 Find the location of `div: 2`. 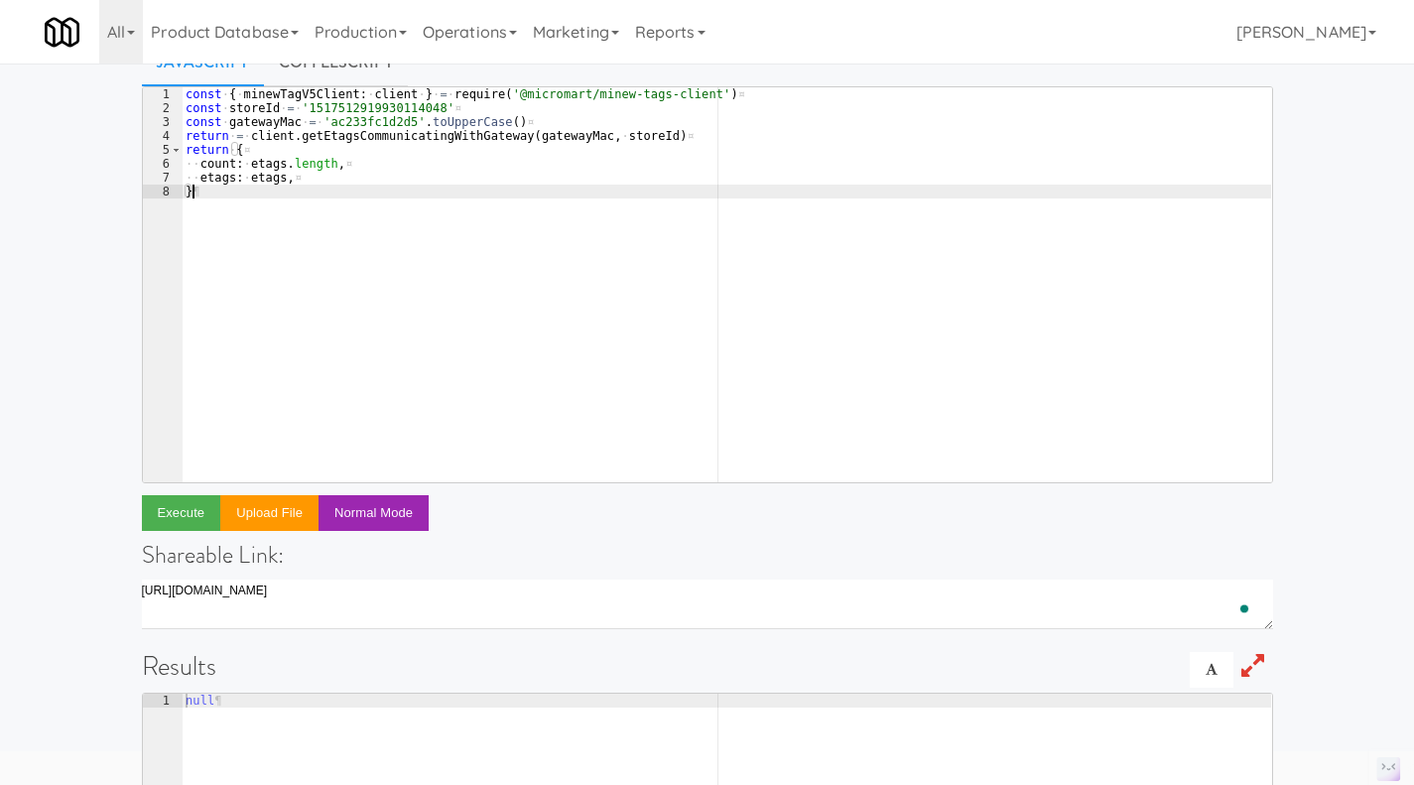

div: 2 is located at coordinates (163, 108).